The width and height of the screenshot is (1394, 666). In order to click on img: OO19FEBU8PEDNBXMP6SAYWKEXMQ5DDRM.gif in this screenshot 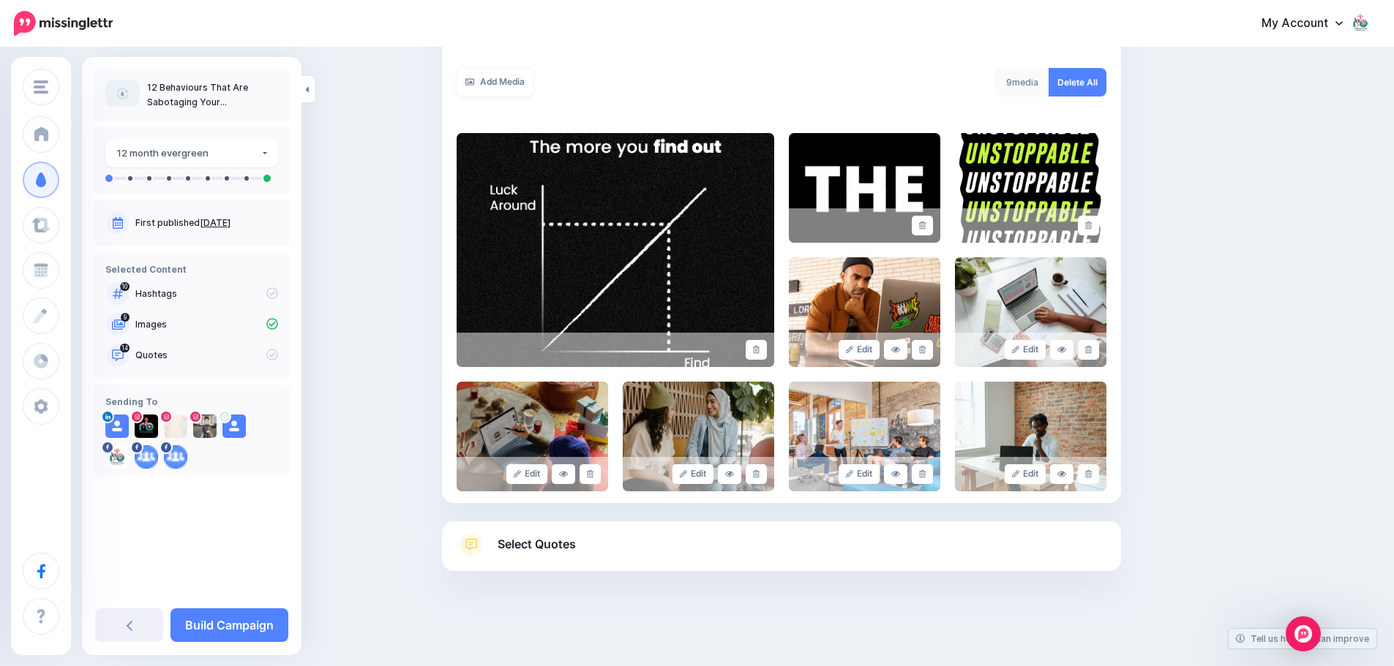, I will do `click(615, 250)`.